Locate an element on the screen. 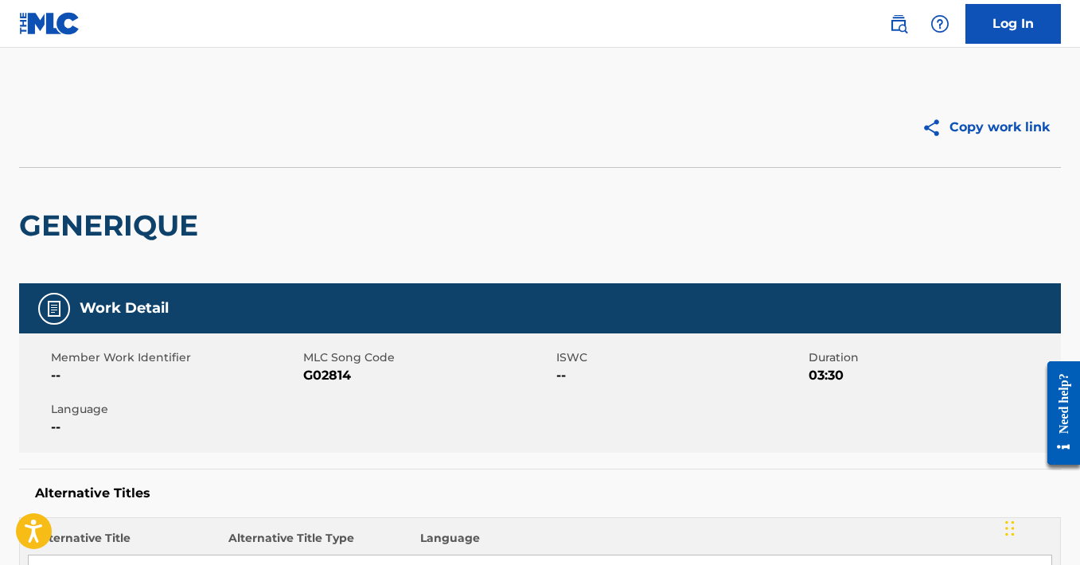  img: search is located at coordinates (898, 24).